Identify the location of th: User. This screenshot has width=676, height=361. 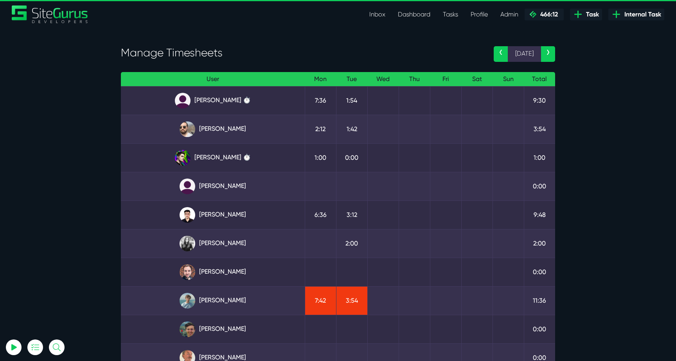
(213, 79).